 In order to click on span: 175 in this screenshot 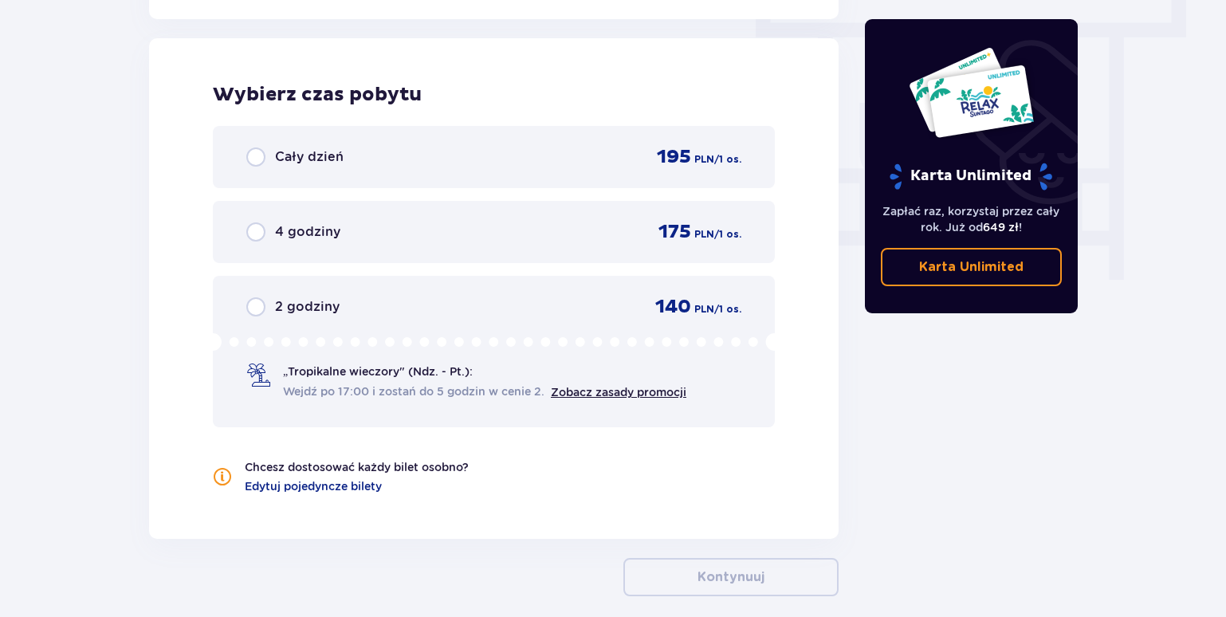, I will do `click(674, 232)`.